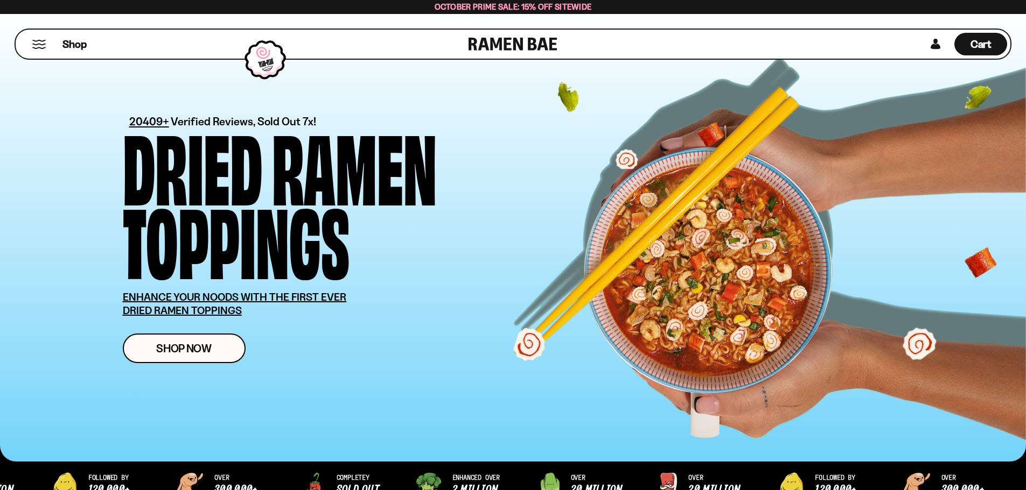 Image resolution: width=1026 pixels, height=490 pixels. What do you see at coordinates (980, 44) in the screenshot?
I see `div: Cart` at bounding box center [980, 44].